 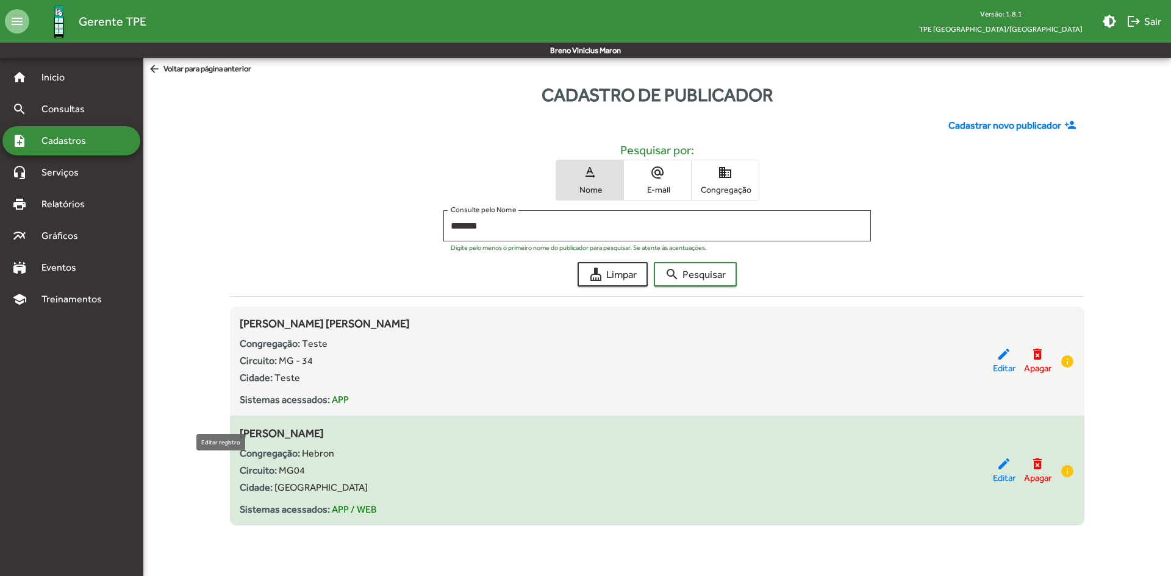 I want to click on span: Hebron, so click(x=318, y=453).